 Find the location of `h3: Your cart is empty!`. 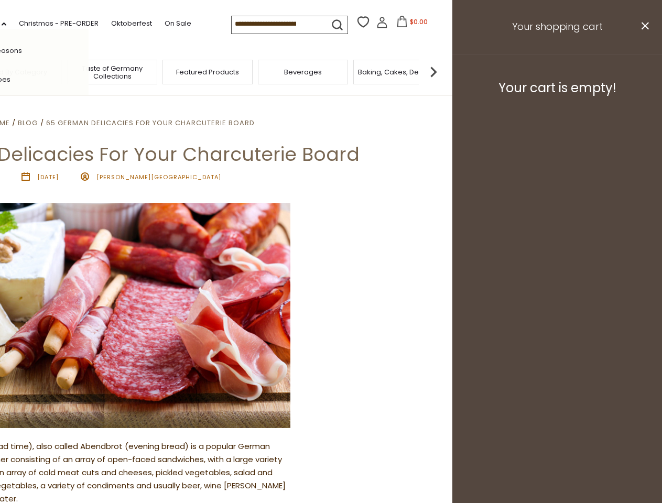

h3: Your cart is empty! is located at coordinates (557, 88).